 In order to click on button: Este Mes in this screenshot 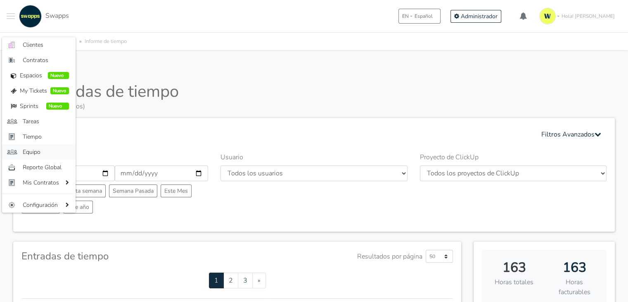, I will do `click(176, 190)`.